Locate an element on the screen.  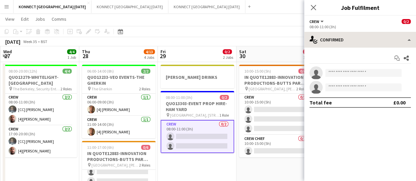
span: 4/13 is located at coordinates (149, 52).